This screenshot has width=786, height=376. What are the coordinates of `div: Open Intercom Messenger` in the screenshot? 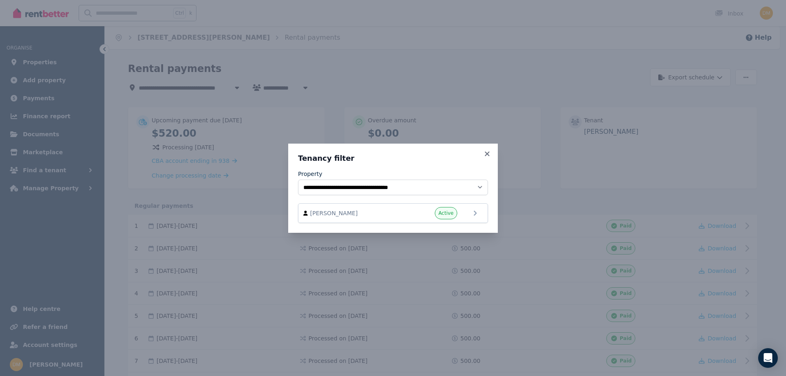 It's located at (768, 358).